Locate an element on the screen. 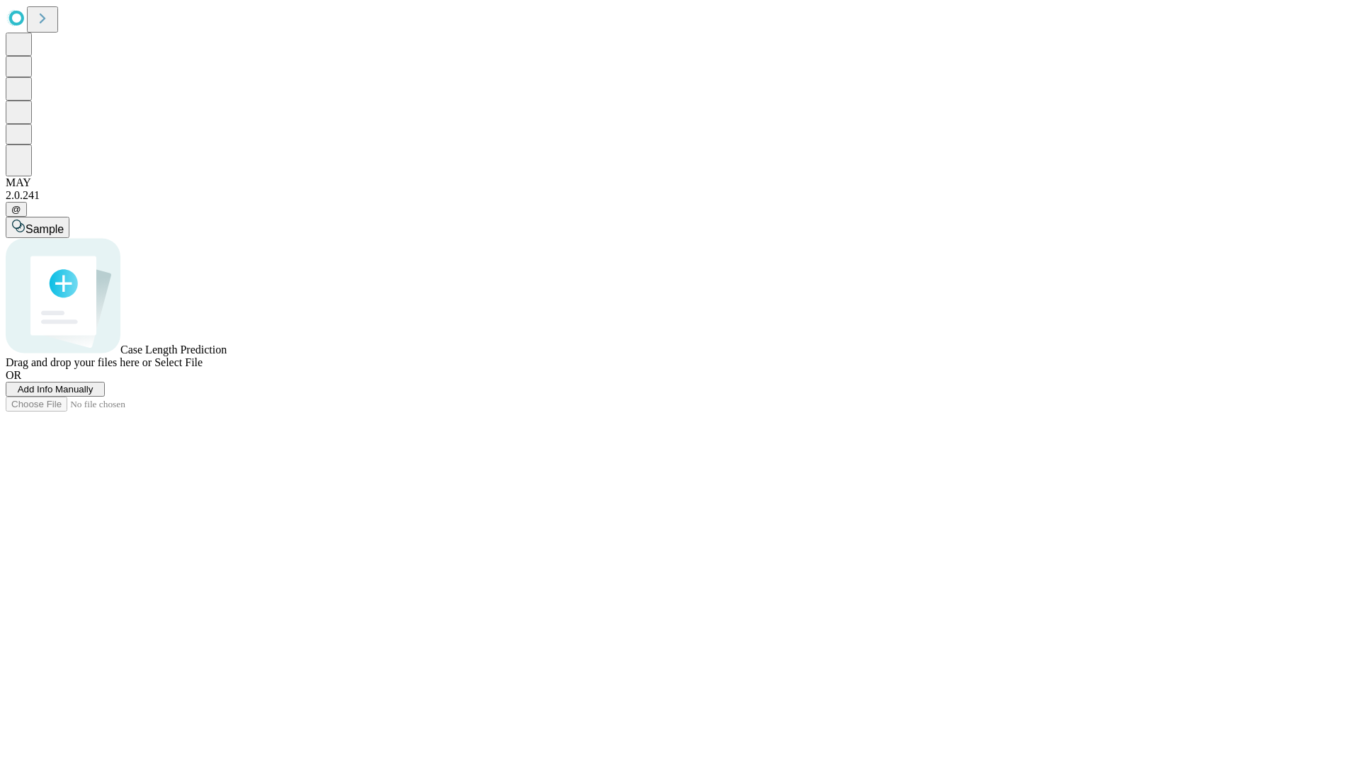  span: Case Length Prediction is located at coordinates (174, 349).